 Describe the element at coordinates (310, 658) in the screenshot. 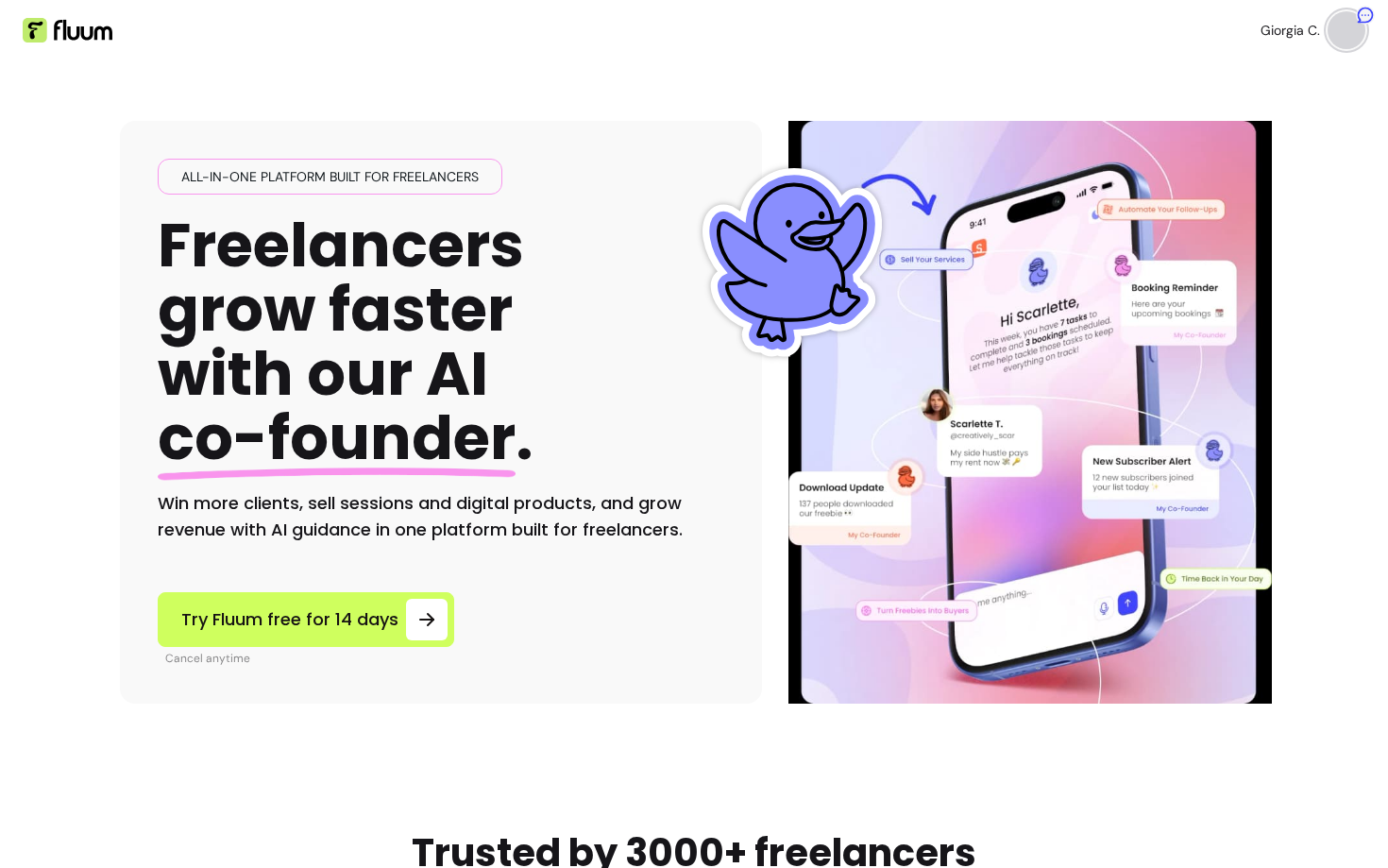

I see `p: Cancel anytime` at that location.